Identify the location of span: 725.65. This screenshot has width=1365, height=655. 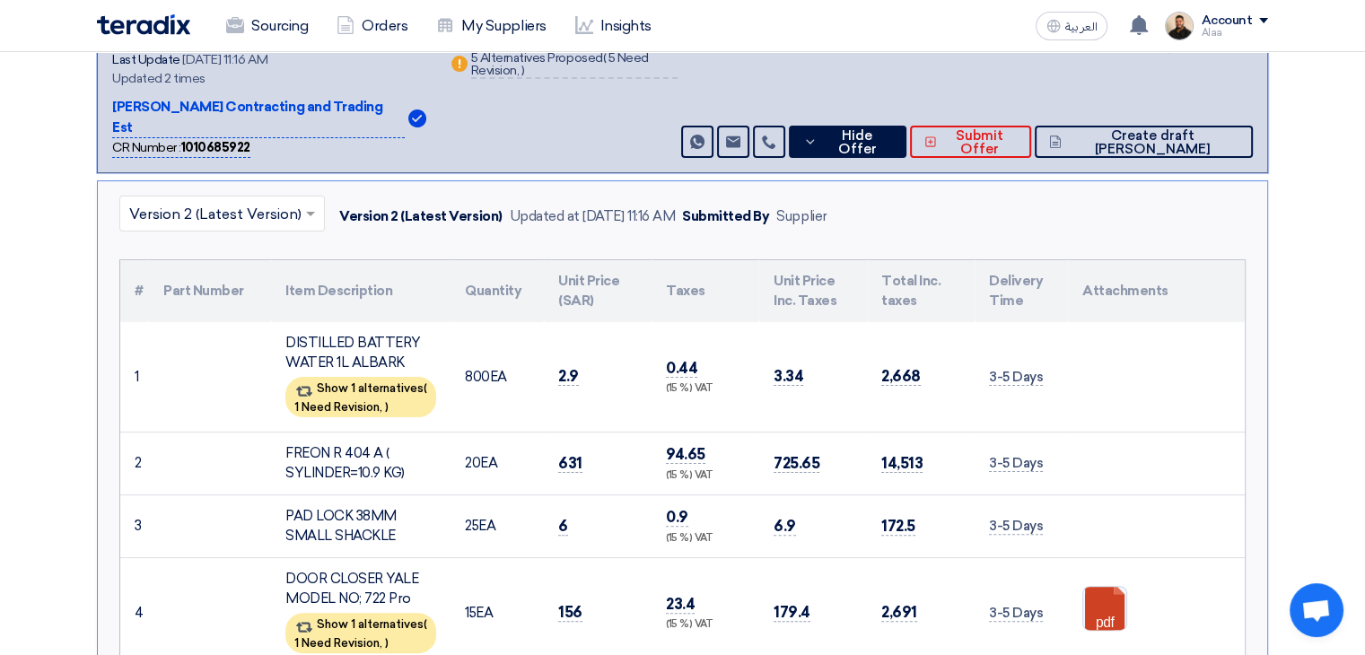
(796, 463).